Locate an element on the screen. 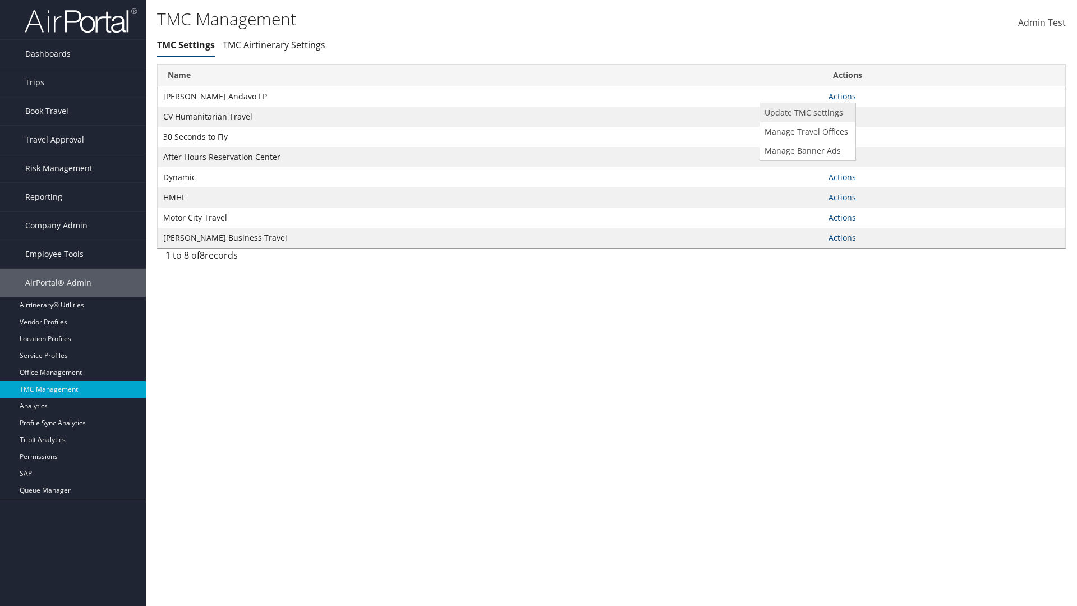 The height and width of the screenshot is (606, 1077). span: Book Travel is located at coordinates (47, 111).